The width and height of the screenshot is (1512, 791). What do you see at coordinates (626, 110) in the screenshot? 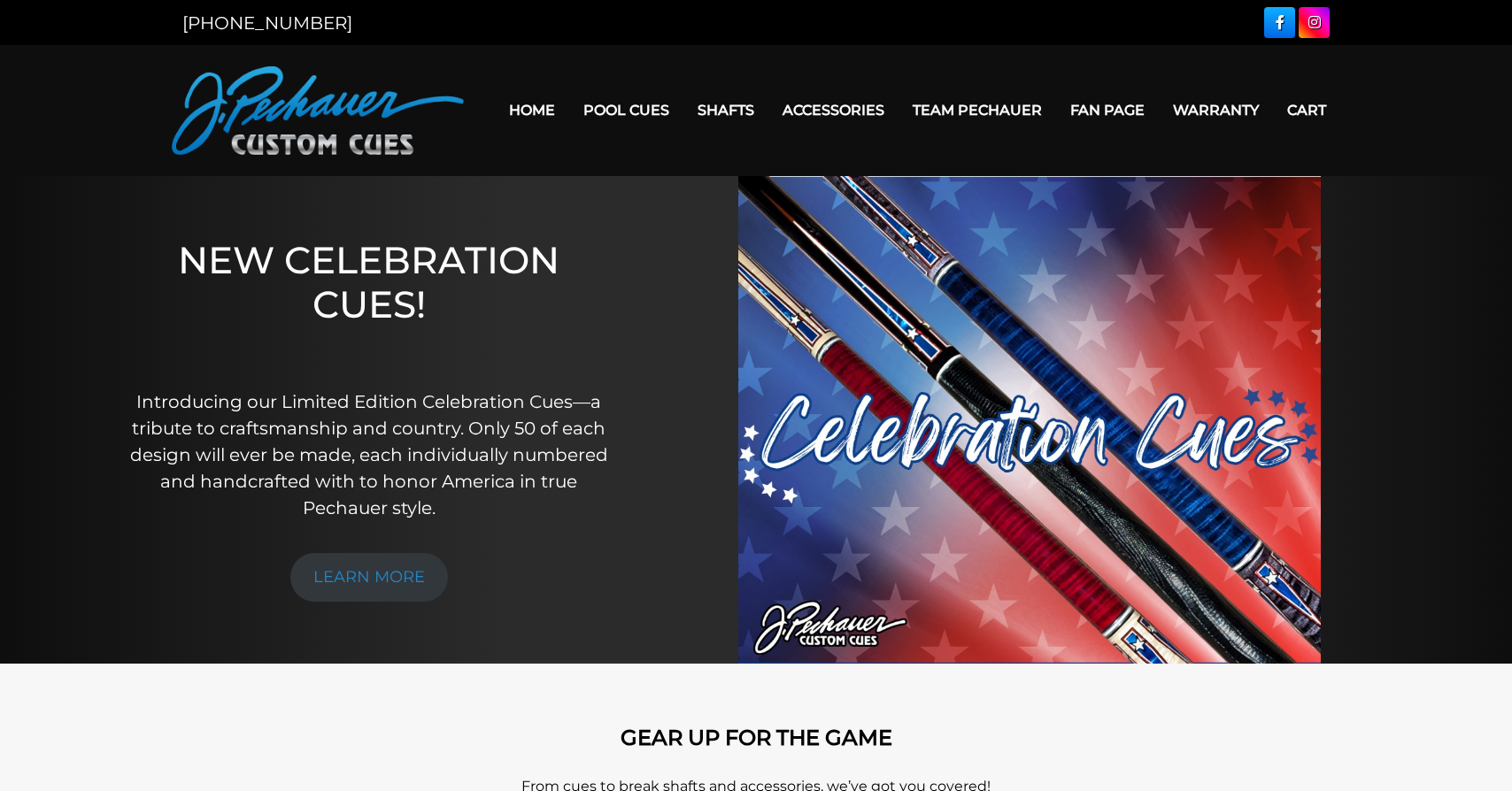
I see `a: Pool Cues` at bounding box center [626, 110].